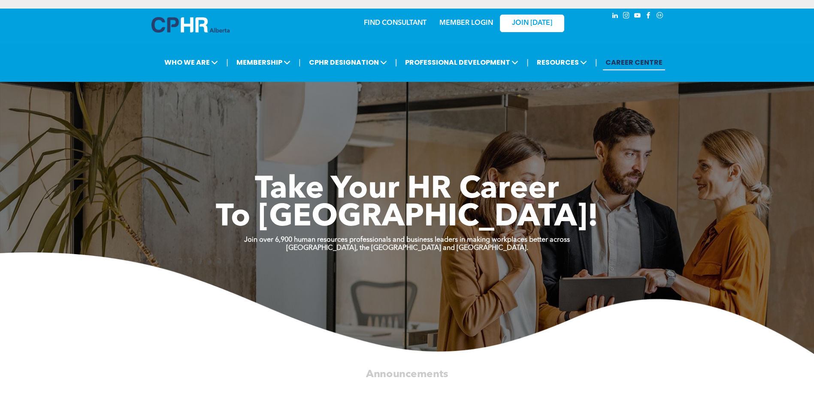 This screenshot has width=814, height=396. I want to click on a: linkedin, so click(615, 16).